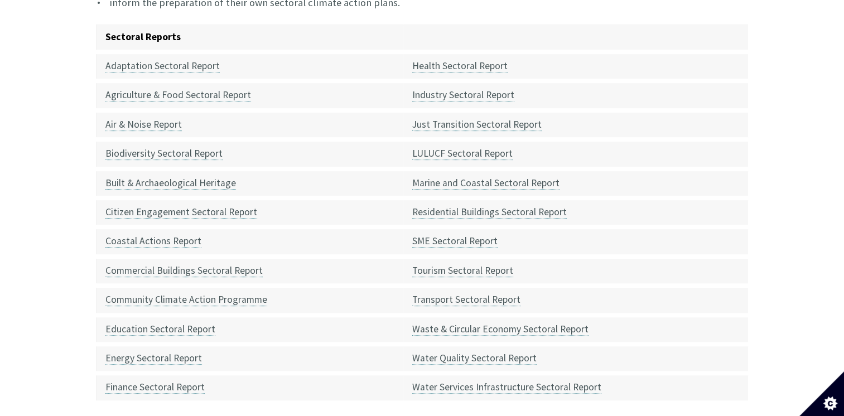  I want to click on a: Air & Noise Report, so click(143, 124).